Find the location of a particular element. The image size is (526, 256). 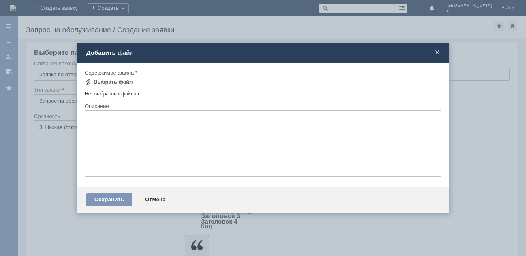

div: Содержимое файла is located at coordinates (262, 73).